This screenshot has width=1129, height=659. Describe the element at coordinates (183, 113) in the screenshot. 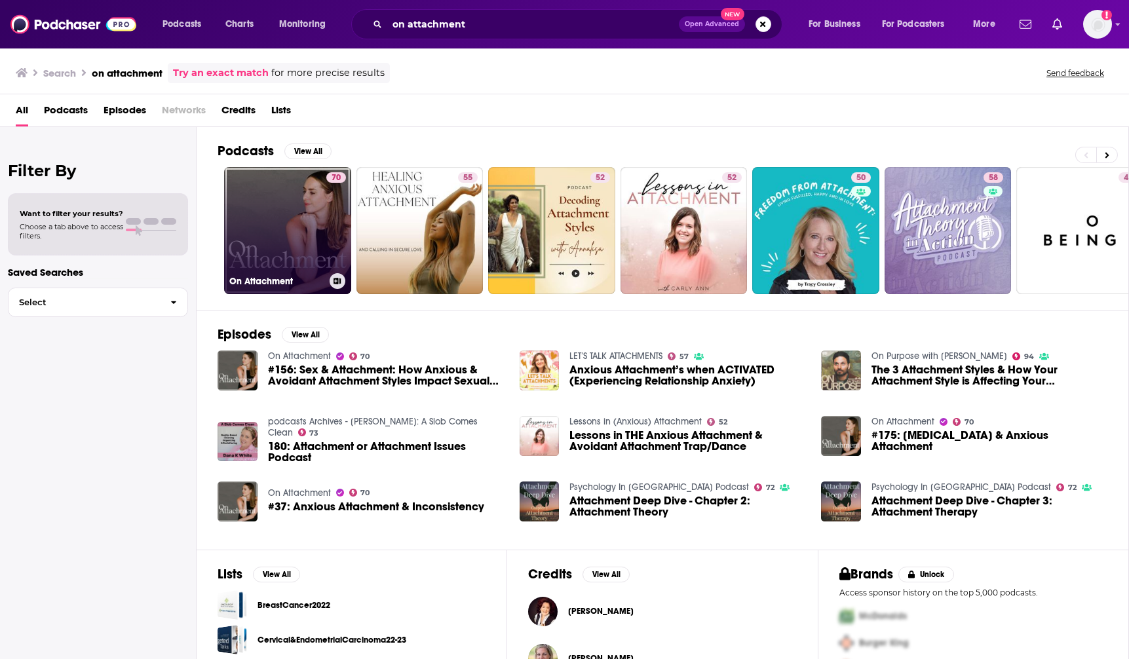

I see `span: Networks` at that location.